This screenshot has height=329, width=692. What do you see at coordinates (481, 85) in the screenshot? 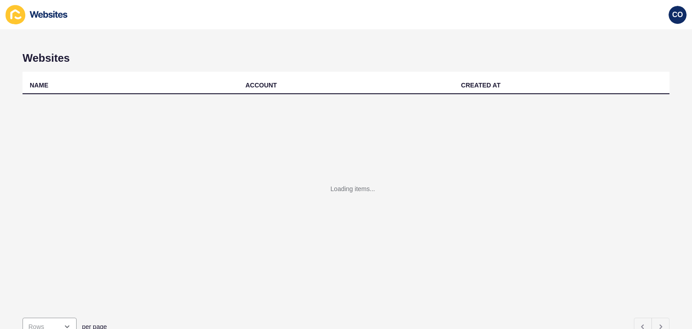
I see `div: CREATED AT` at bounding box center [481, 85].